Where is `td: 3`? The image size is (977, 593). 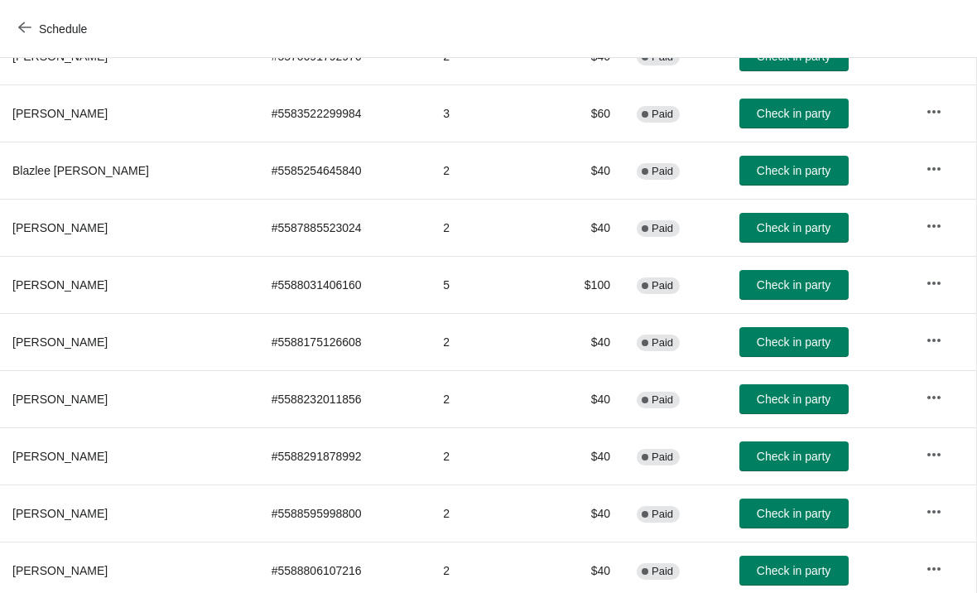
td: 3 is located at coordinates (488, 113).